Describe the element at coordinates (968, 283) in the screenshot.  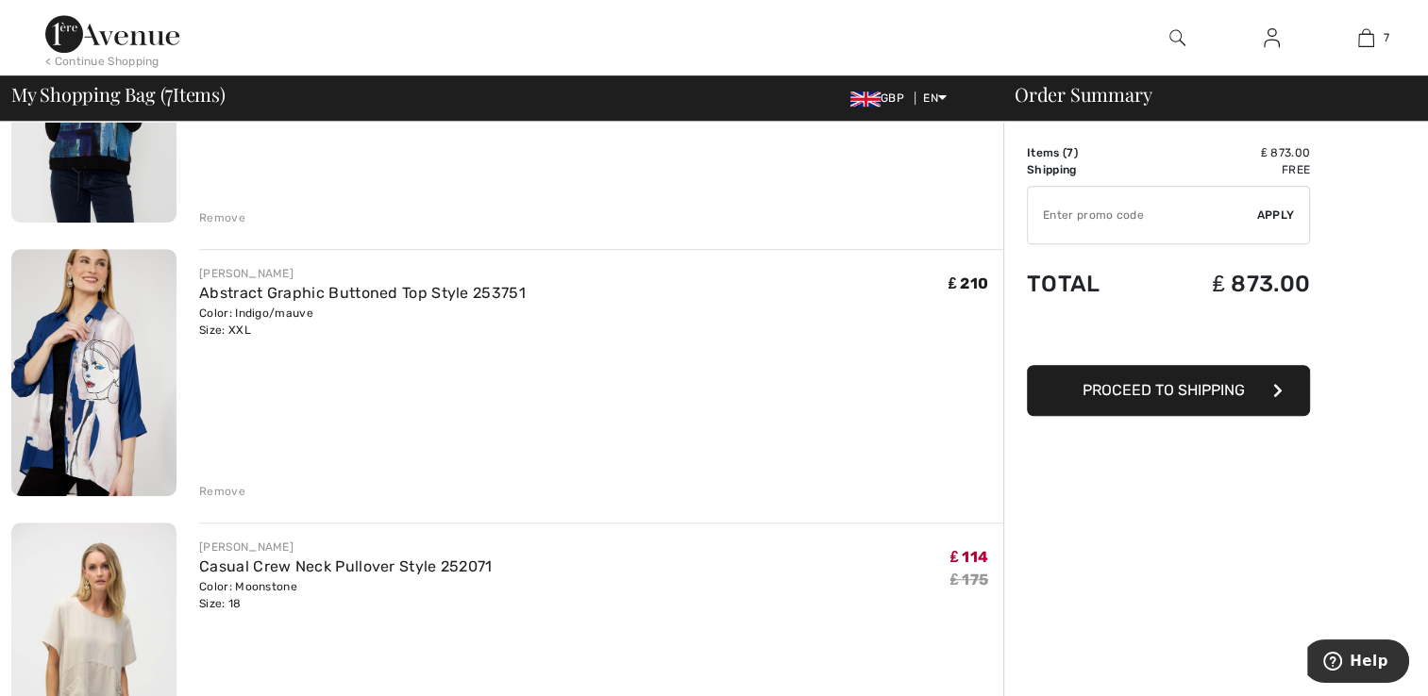
I see `span: ₤ 210` at that location.